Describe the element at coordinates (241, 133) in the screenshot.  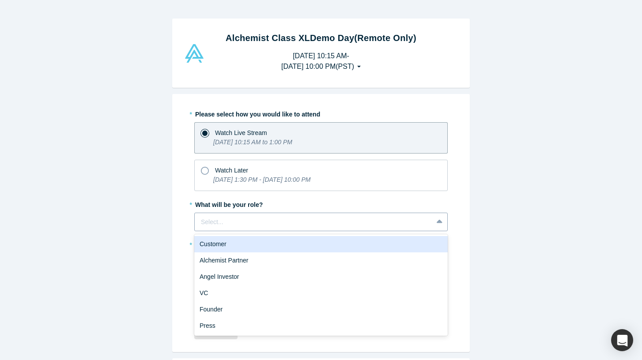
I see `span: Watch Live Stream` at that location.